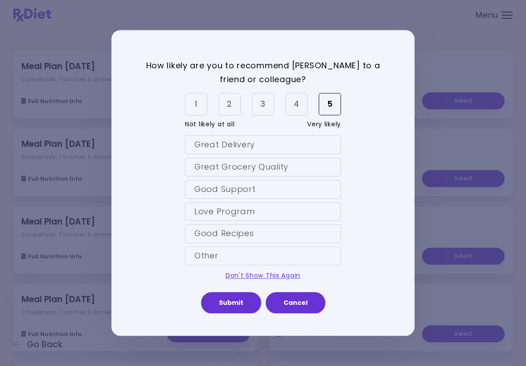  I want to click on a: Don't Show This Again, so click(263, 276).